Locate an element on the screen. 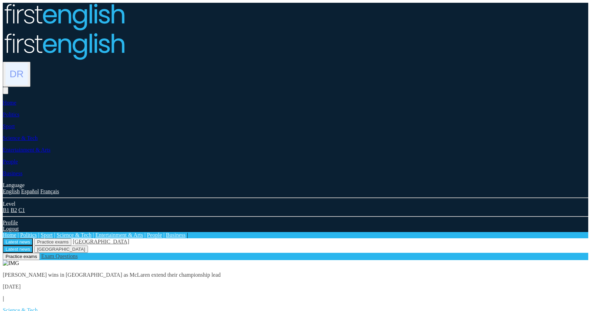 The height and width of the screenshot is (311, 591). a: C1 is located at coordinates (21, 210).